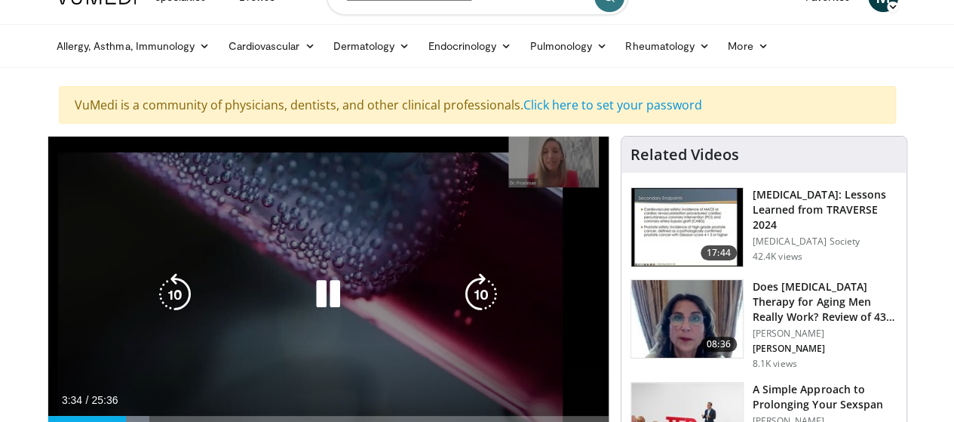 The image size is (954, 422). What do you see at coordinates (719, 344) in the screenshot?
I see `span: 08:36` at bounding box center [719, 344].